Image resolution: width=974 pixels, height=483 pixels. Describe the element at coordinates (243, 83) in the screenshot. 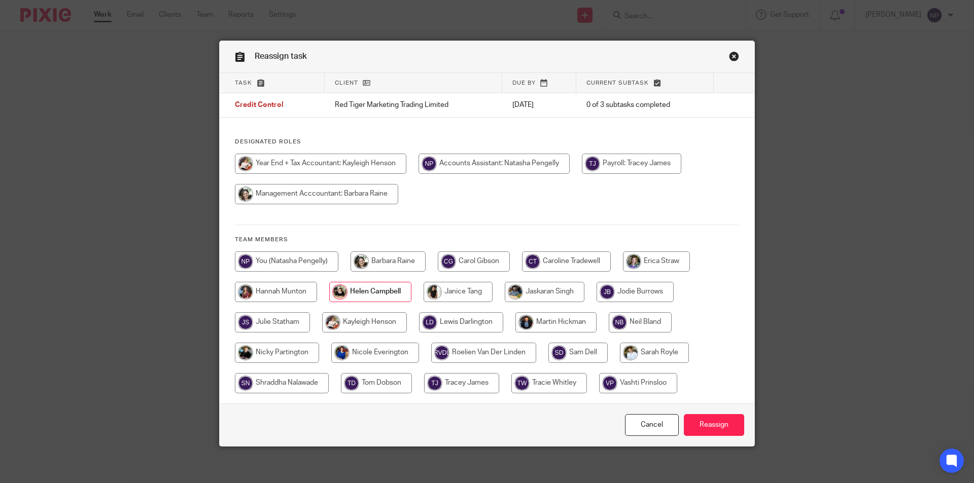

I see `span: Task` at that location.